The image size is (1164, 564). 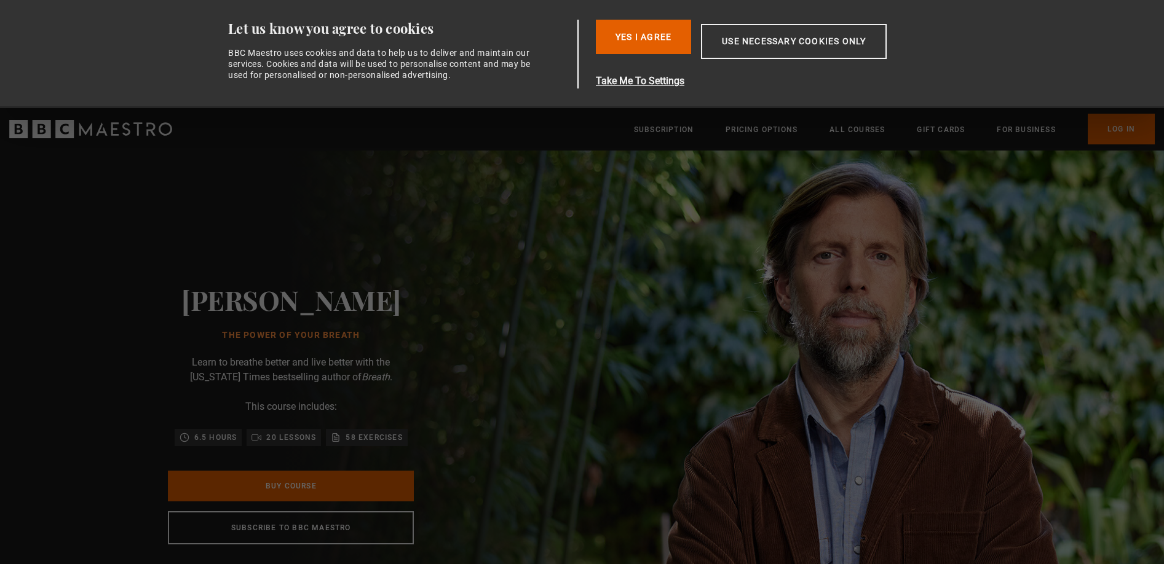 I want to click on p: 58 exercises, so click(x=374, y=438).